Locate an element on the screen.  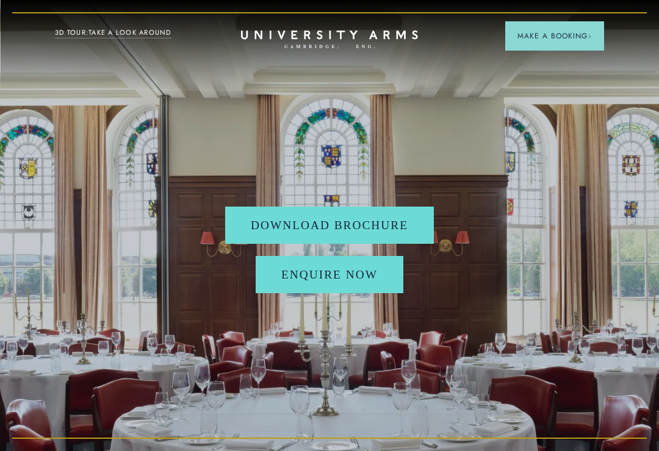
a: 3D TOUR:TAKE A LOOK AROUND is located at coordinates (113, 33).